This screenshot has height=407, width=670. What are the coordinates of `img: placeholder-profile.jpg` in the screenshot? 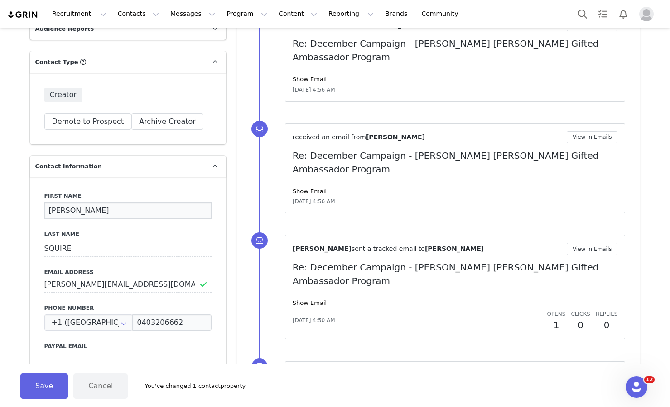 It's located at (647, 14).